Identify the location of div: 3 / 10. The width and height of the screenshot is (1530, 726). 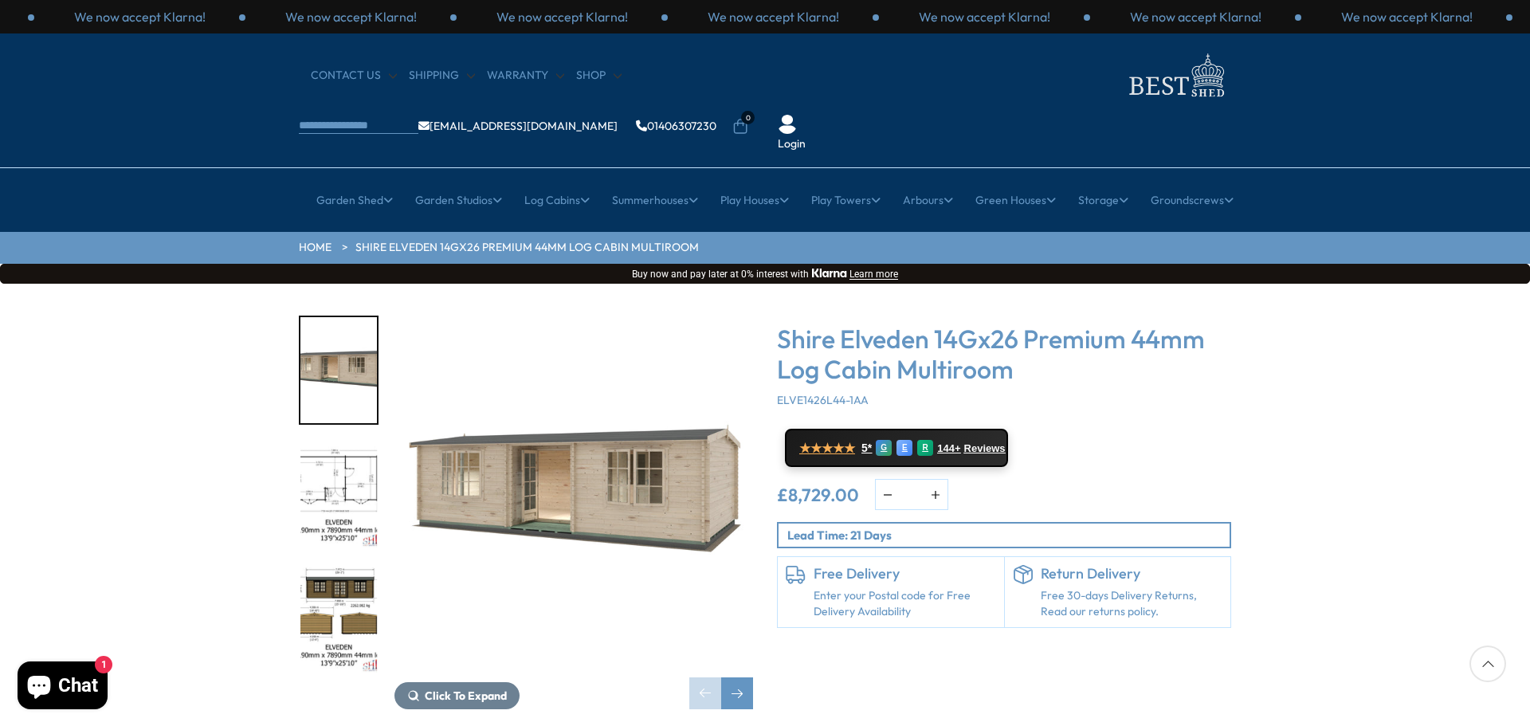
(339, 619).